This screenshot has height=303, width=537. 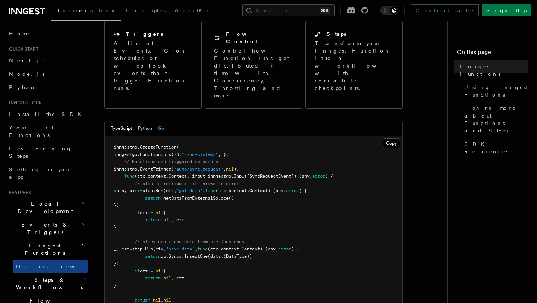 What do you see at coordinates (389, 10) in the screenshot?
I see `button: Toggle dark mode` at bounding box center [389, 10].